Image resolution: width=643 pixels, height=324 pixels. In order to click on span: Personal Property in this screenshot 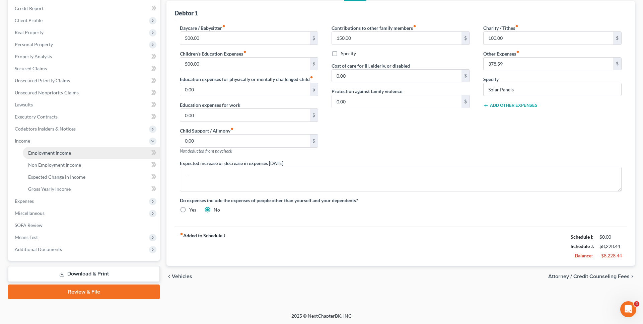, I will do `click(34, 44)`.